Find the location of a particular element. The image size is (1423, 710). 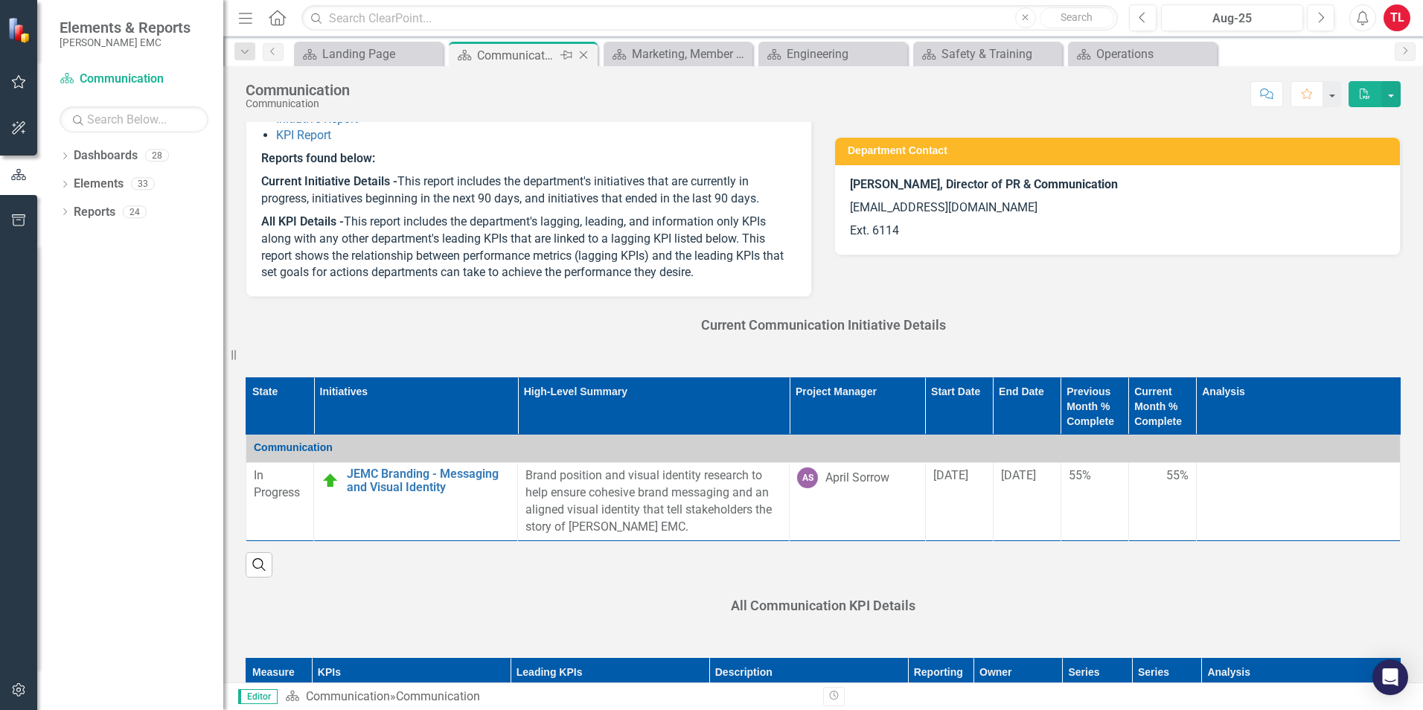

a: JEMC Branding - Messaging and Visual Identity is located at coordinates (428, 480).